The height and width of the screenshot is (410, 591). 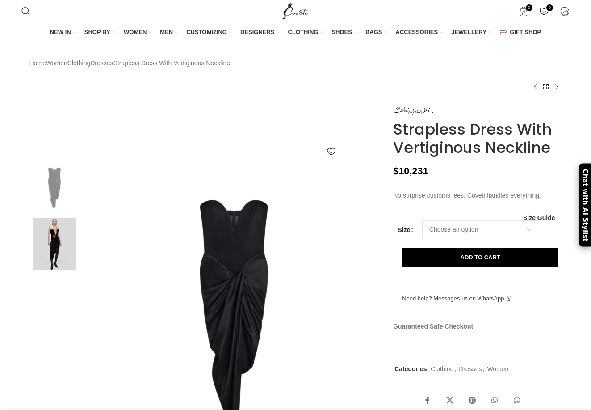 What do you see at coordinates (536, 87) in the screenshot?
I see `a: Previous product` at bounding box center [536, 87].